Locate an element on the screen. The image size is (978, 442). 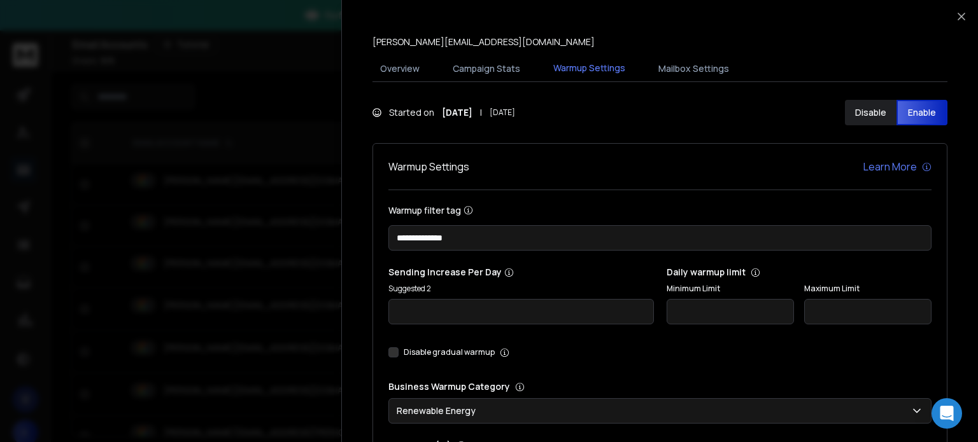
div: Started on is located at coordinates (444, 113).